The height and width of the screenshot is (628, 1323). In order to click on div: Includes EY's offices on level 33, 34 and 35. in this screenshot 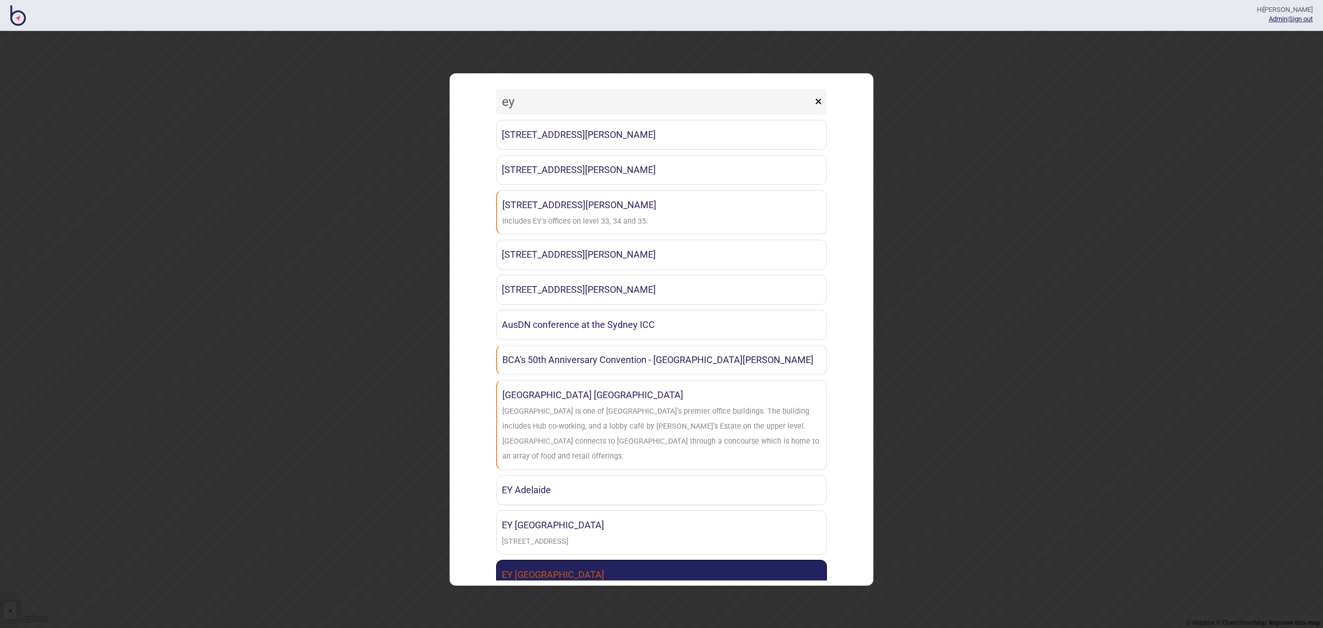, I will do `click(575, 222)`.